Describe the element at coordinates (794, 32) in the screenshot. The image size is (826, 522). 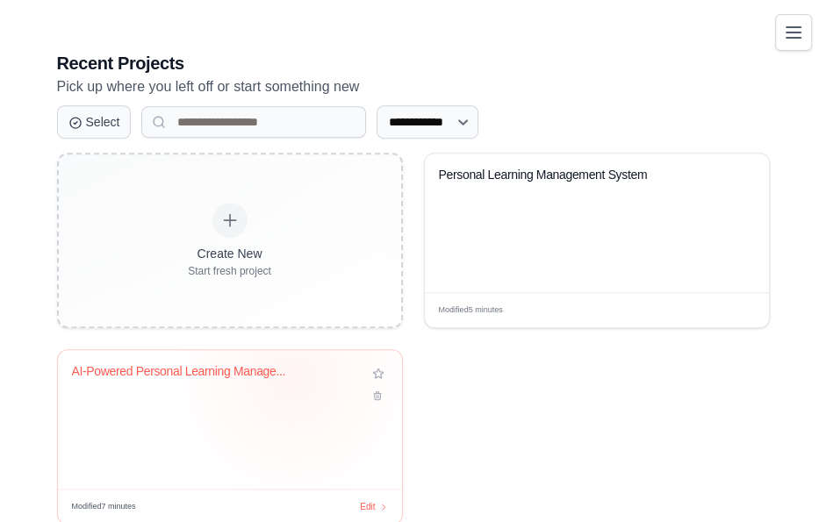
I see `button: Toggle navigation` at that location.